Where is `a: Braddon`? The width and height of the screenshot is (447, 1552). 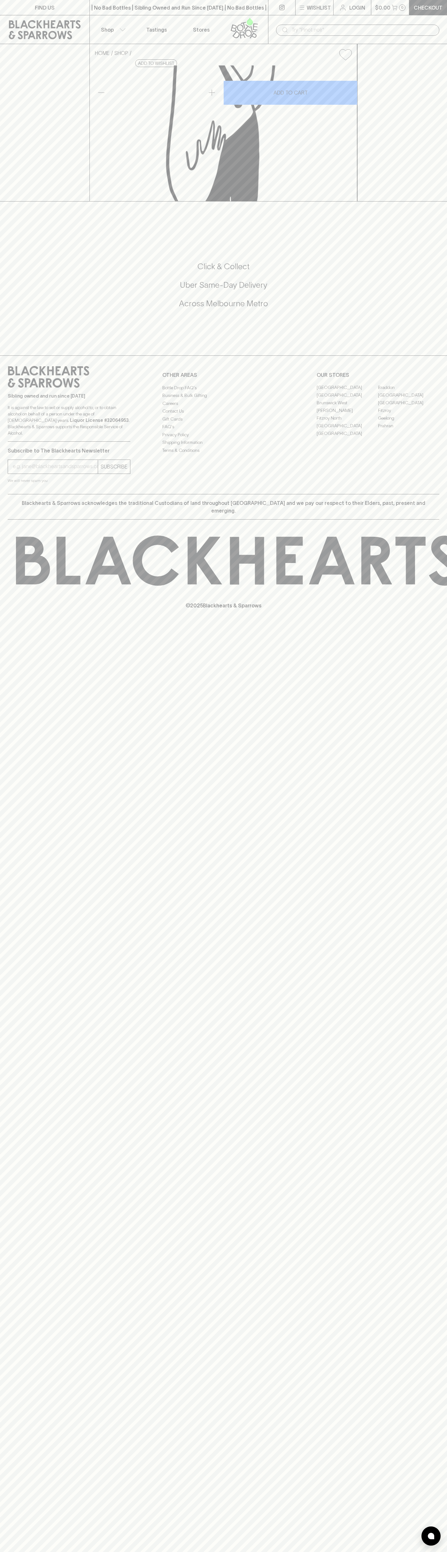
a: Braddon is located at coordinates (408, 388).